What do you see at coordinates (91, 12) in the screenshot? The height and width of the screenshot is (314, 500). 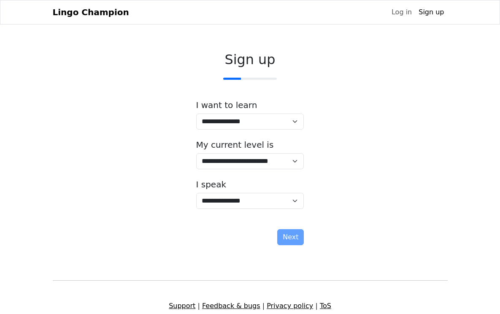 I see `a: Lingo Champion` at bounding box center [91, 12].